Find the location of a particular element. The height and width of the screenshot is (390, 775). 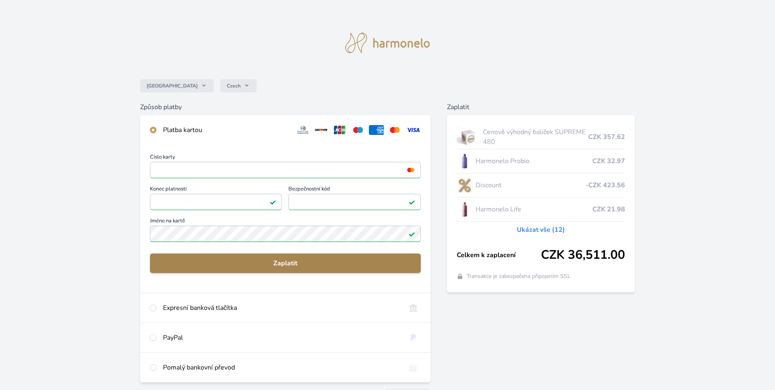

span: Jméno na kartě is located at coordinates (285, 222).